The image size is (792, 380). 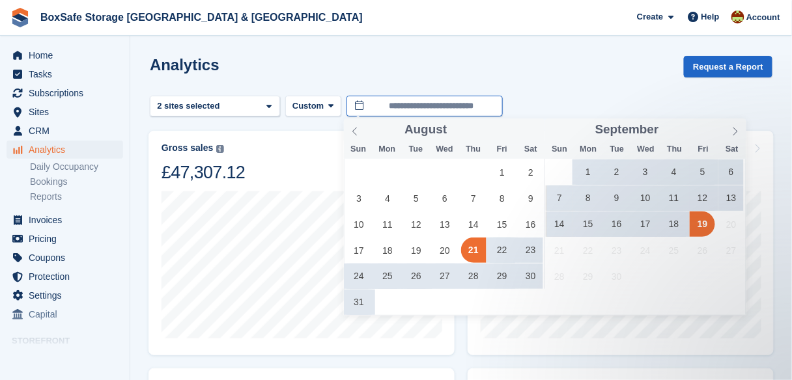 What do you see at coordinates (76, 197) in the screenshot?
I see `a: Reports` at bounding box center [76, 197].